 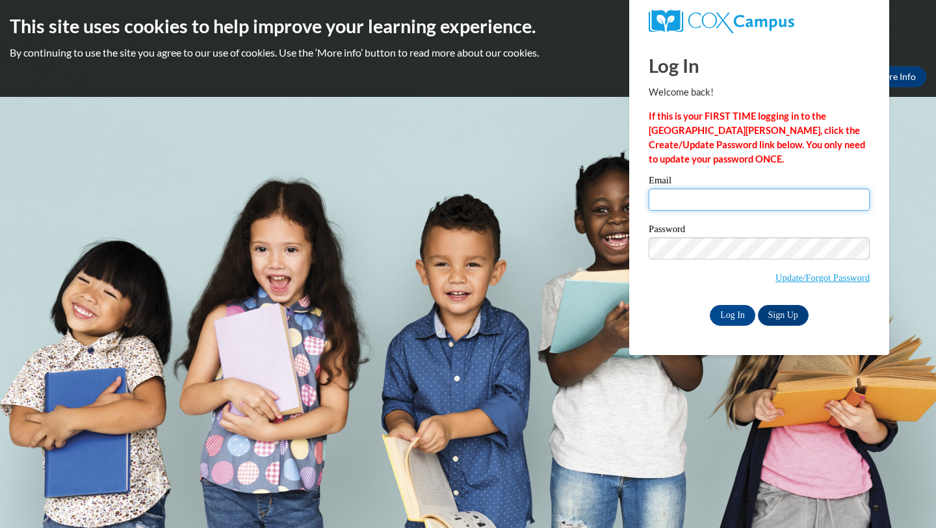 What do you see at coordinates (783, 315) in the screenshot?
I see `a: Sign Up` at bounding box center [783, 315].